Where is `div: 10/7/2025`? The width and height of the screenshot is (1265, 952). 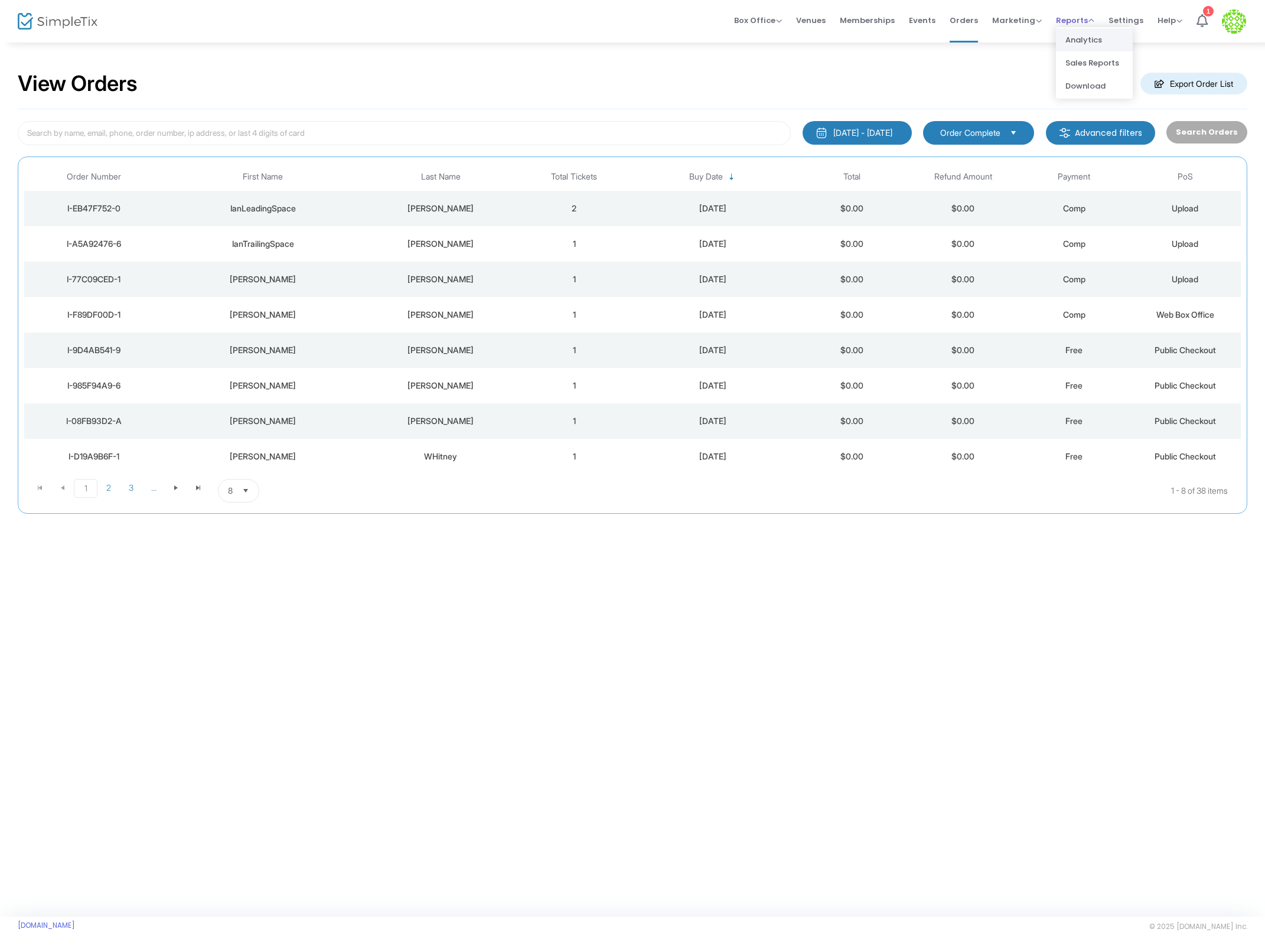
div: 10/7/2025 is located at coordinates (713, 315).